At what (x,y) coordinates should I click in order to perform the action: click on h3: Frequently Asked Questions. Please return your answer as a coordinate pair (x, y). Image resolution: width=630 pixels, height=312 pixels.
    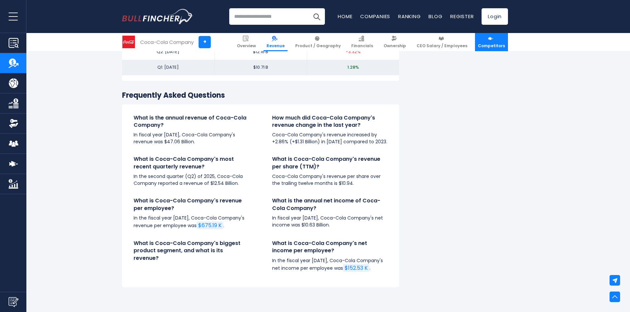
    Looking at the image, I should click on (260, 95).